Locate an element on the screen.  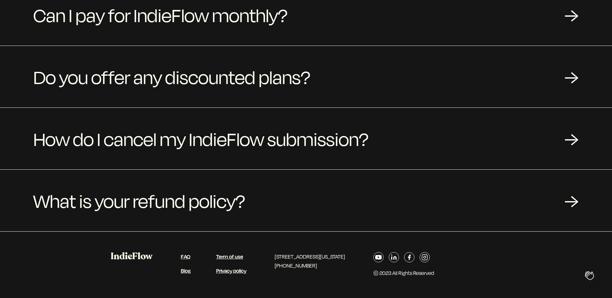
img: IndieFlow is located at coordinates (132, 256).